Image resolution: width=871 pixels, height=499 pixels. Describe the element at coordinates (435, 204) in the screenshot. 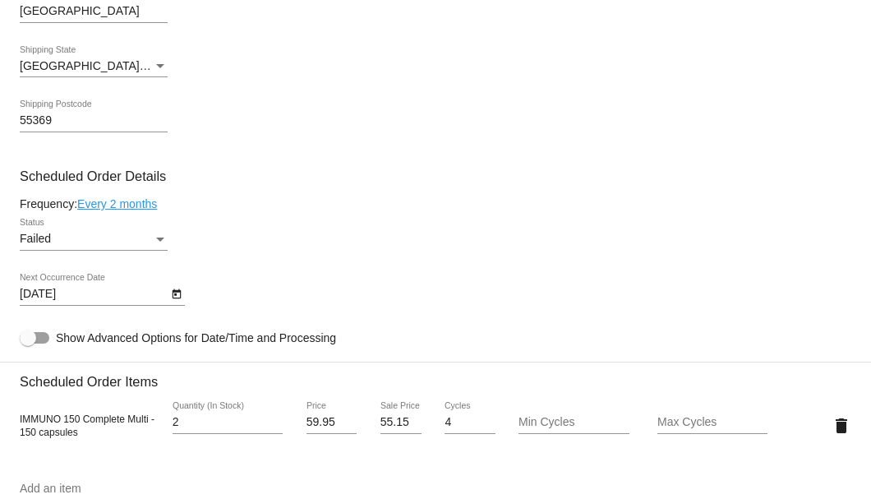

I see `div: Frequency:` at that location.